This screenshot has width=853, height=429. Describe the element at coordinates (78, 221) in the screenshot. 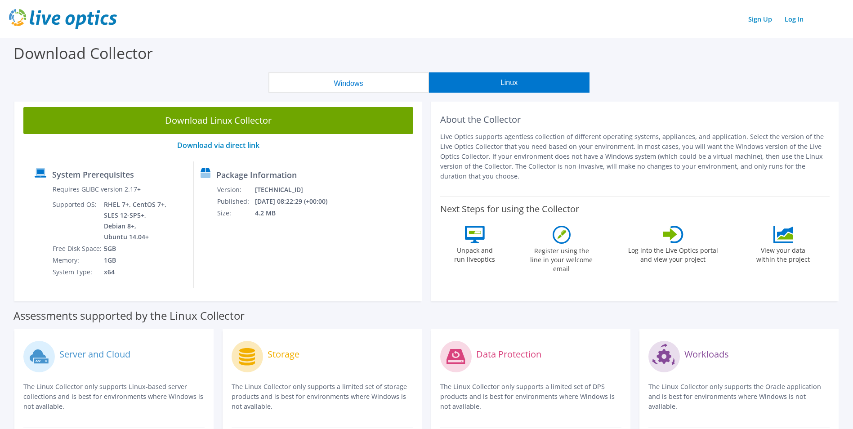

I see `td: Supported OS:` at that location.